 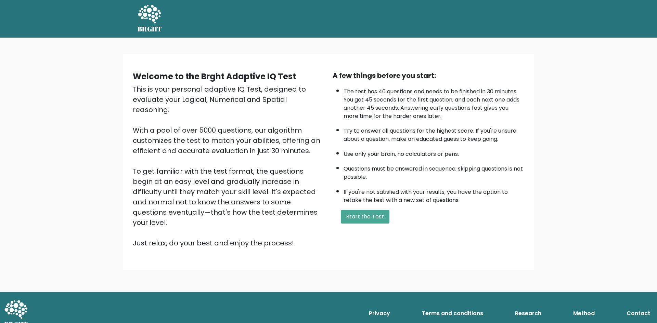 What do you see at coordinates (150, 19) in the screenshot?
I see `a: BRGHT` at bounding box center [150, 19].